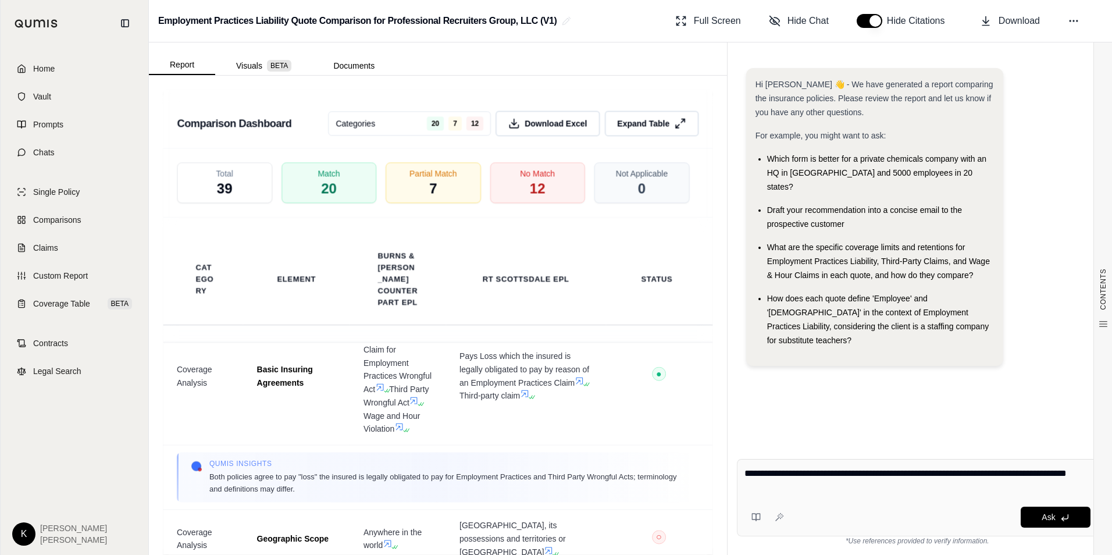  Describe the element at coordinates (358, 21) in the screenshot. I see `h2: Employment Practices Liability Quote Comparison for Professional Recruiters Group, LLC (V1)` at that location.